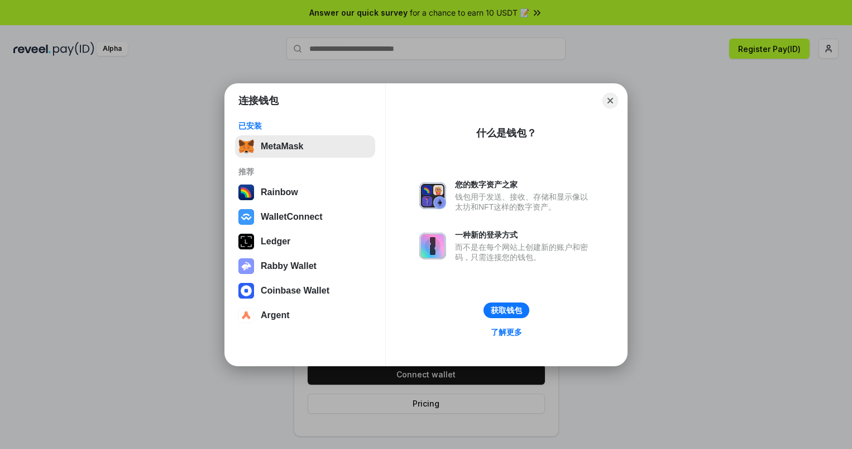  I want to click on a: 了解更多, so click(507, 332).